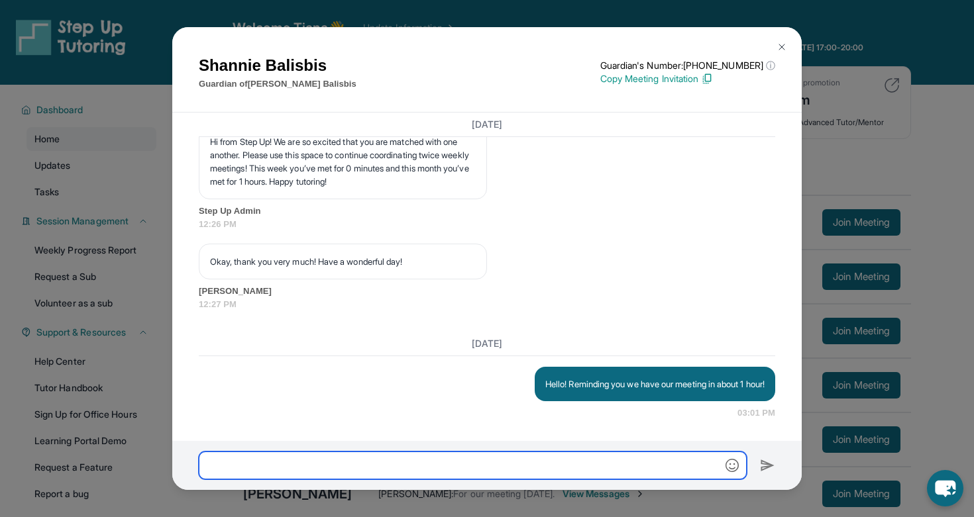 This screenshot has height=517, width=974. I want to click on img: Emoji, so click(732, 466).